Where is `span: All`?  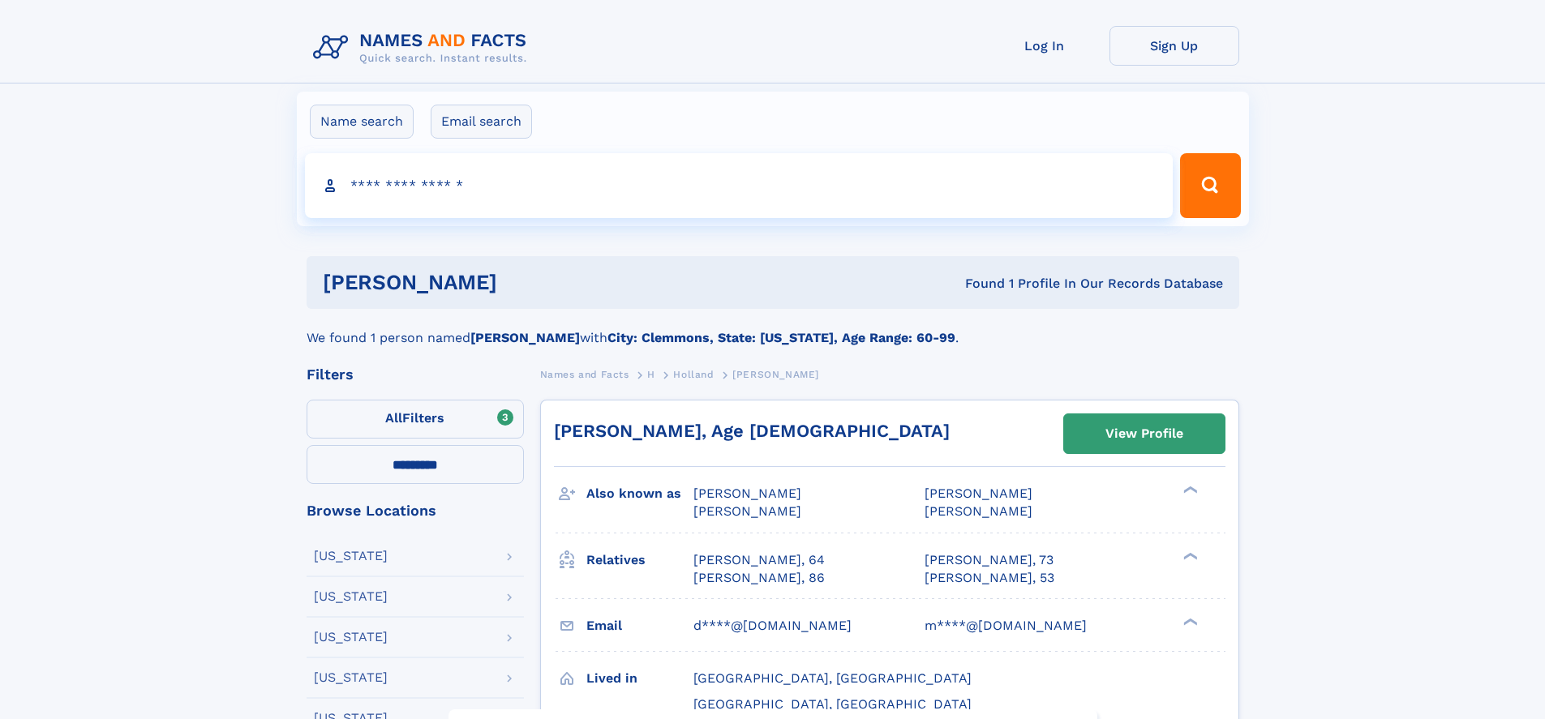 span: All is located at coordinates (393, 418).